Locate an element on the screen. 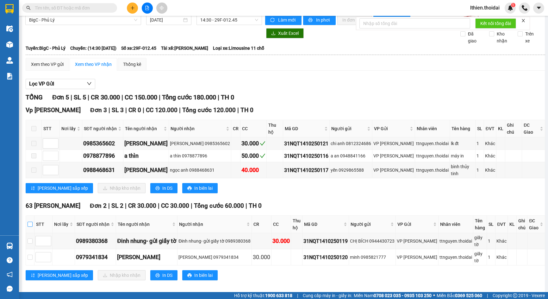  span: Loại xe: Limousine 11 chỗ is located at coordinates (239, 48).